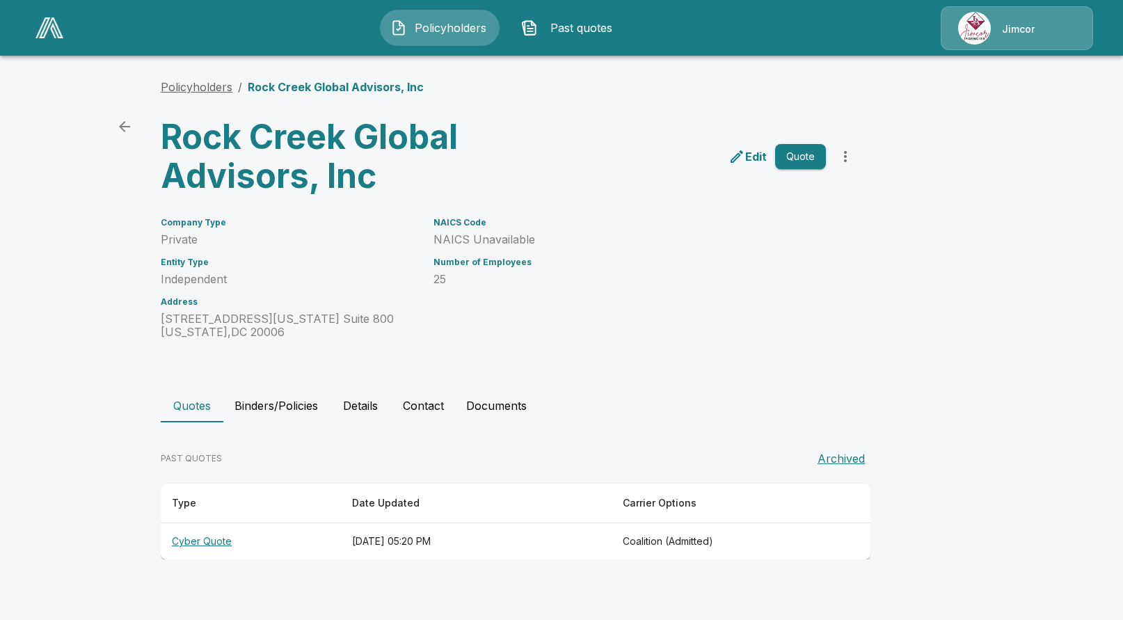 The width and height of the screenshot is (1123, 620). Describe the element at coordinates (191, 458) in the screenshot. I see `p: PAST QUOTES` at that location.